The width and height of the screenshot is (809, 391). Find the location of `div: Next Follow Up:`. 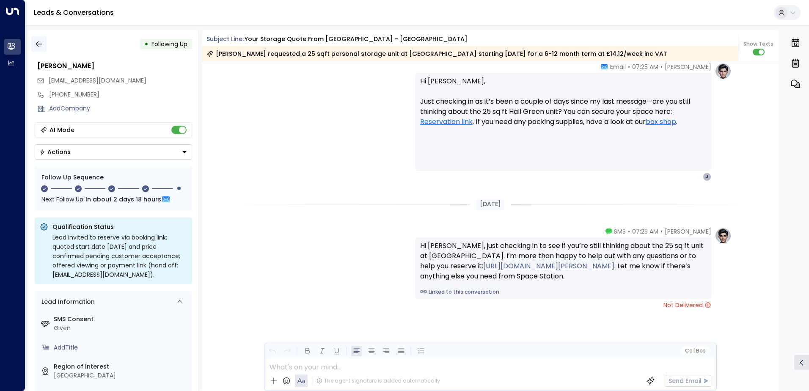

div: Next Follow Up: is located at coordinates (113, 199).